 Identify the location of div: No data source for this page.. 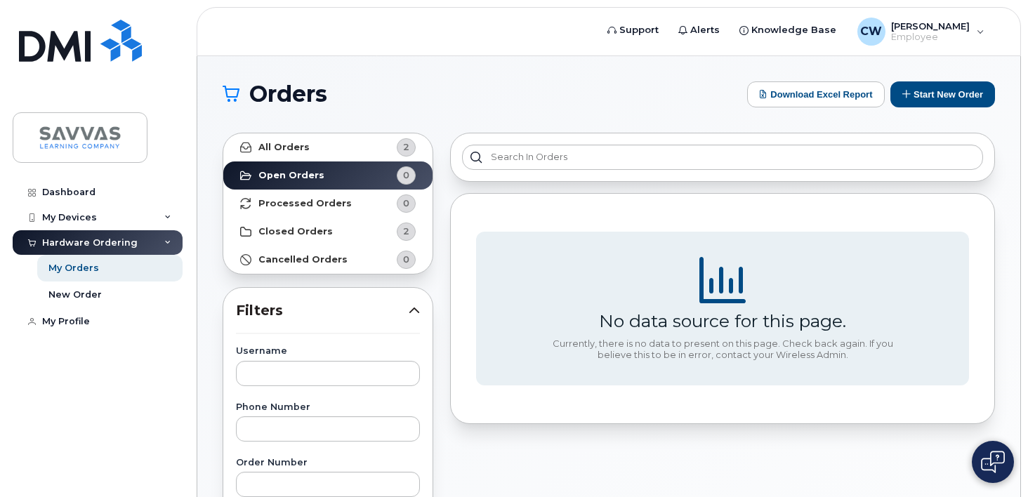
(722, 321).